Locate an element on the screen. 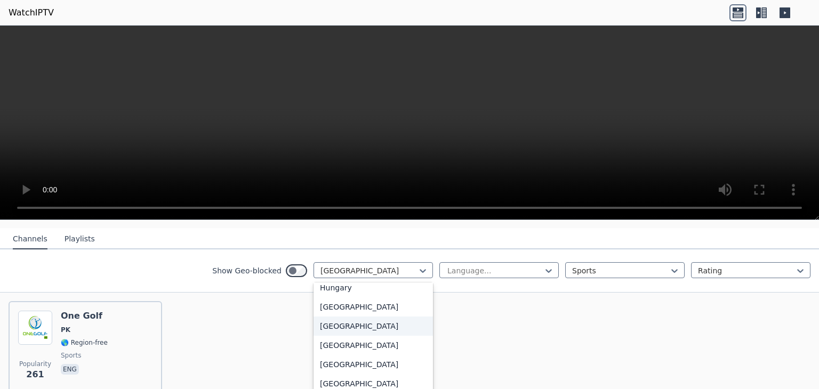 The image size is (819, 389). a: WatchIPTV is located at coordinates (31, 13).